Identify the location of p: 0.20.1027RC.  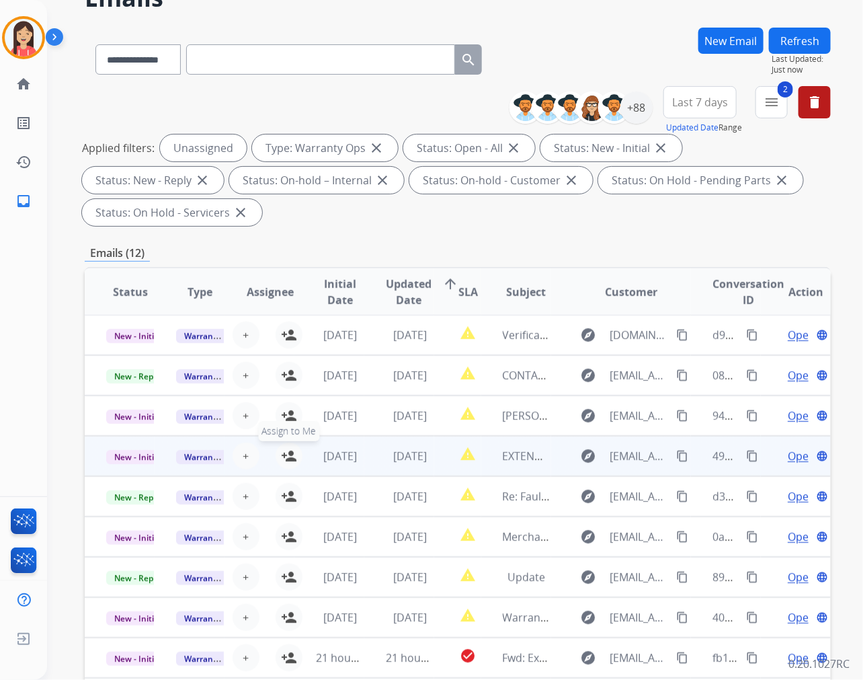
(819, 663).